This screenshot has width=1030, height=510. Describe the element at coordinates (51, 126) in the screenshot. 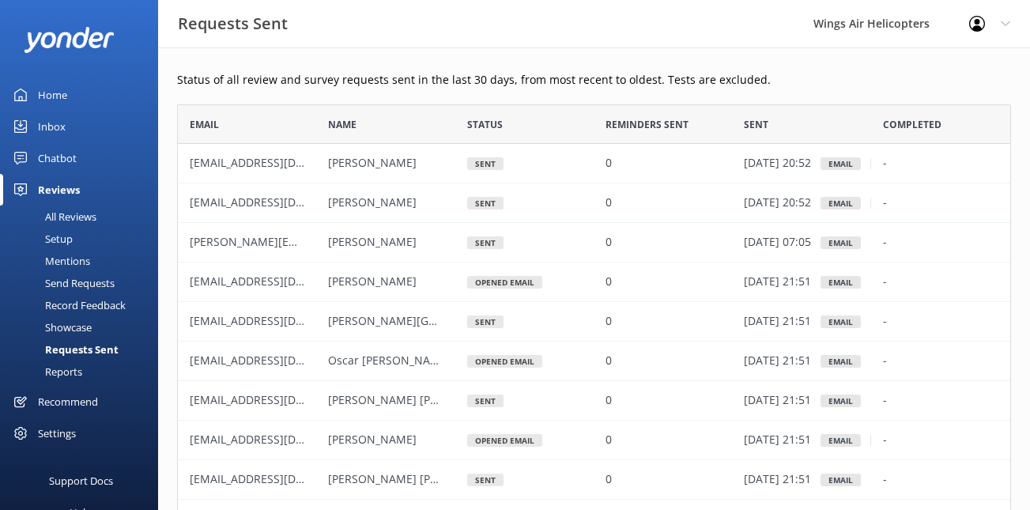

I see `div: Inbox` at that location.